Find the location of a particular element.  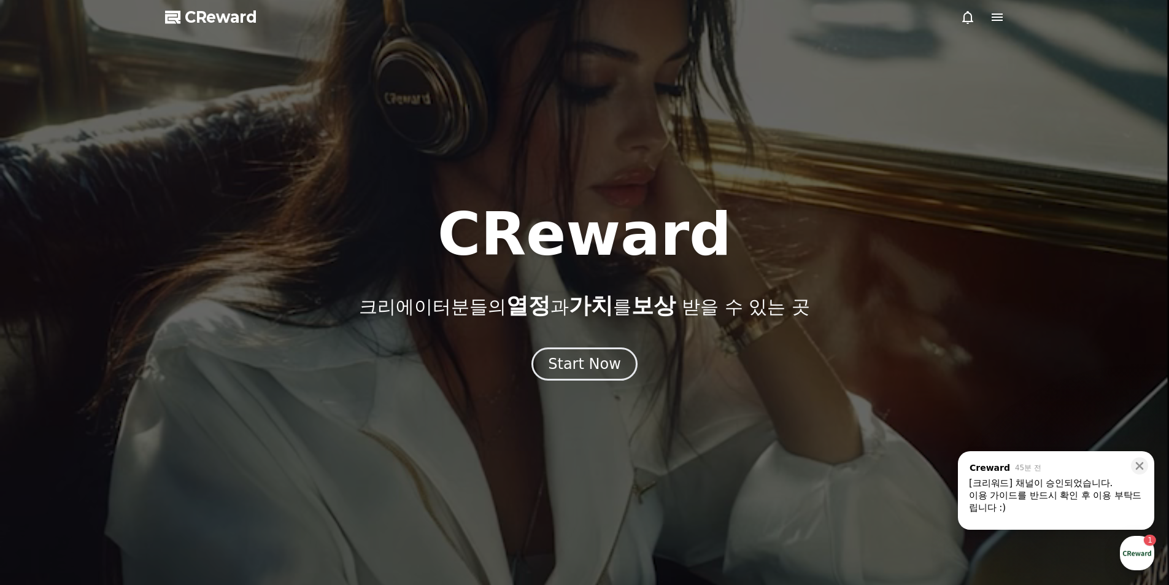

span: 가치 is located at coordinates (591, 305).